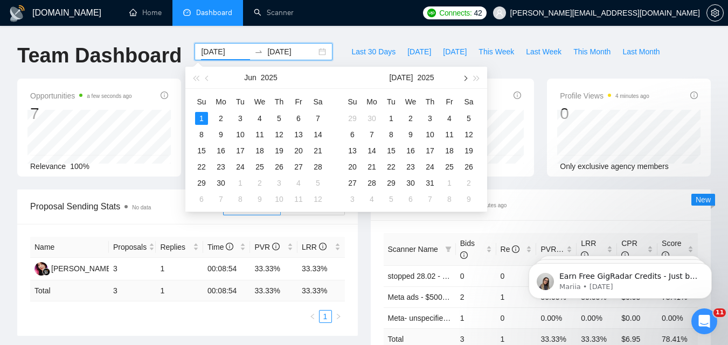 Image resolution: width=728 pixels, height=345 pixels. I want to click on td: 2025-08-04, so click(372, 199).